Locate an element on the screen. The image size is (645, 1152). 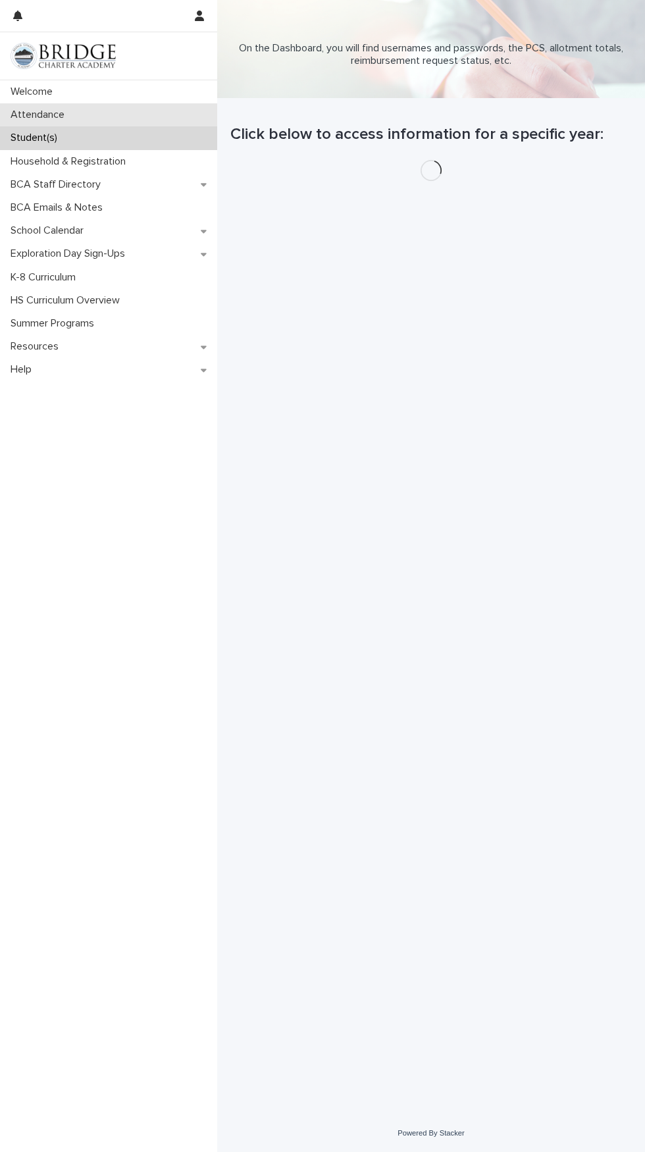
p: Resources is located at coordinates (37, 346).